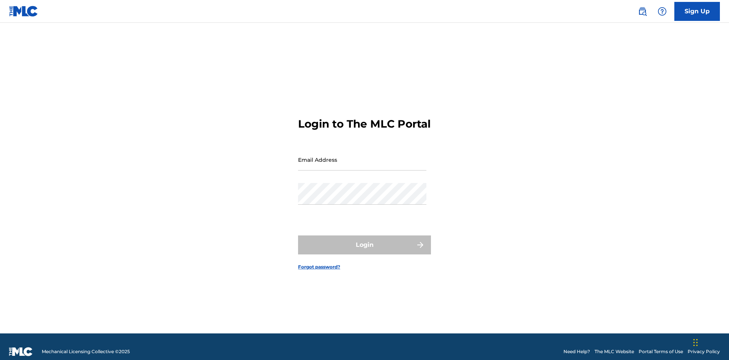 This screenshot has width=729, height=360. I want to click on div: Drag, so click(696, 343).